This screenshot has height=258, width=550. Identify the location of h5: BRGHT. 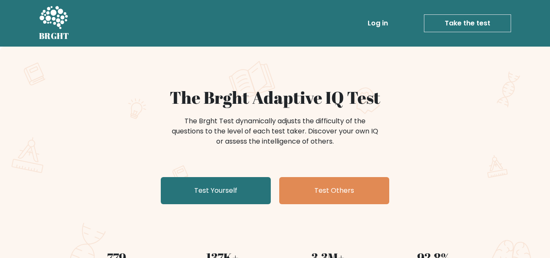
(54, 36).